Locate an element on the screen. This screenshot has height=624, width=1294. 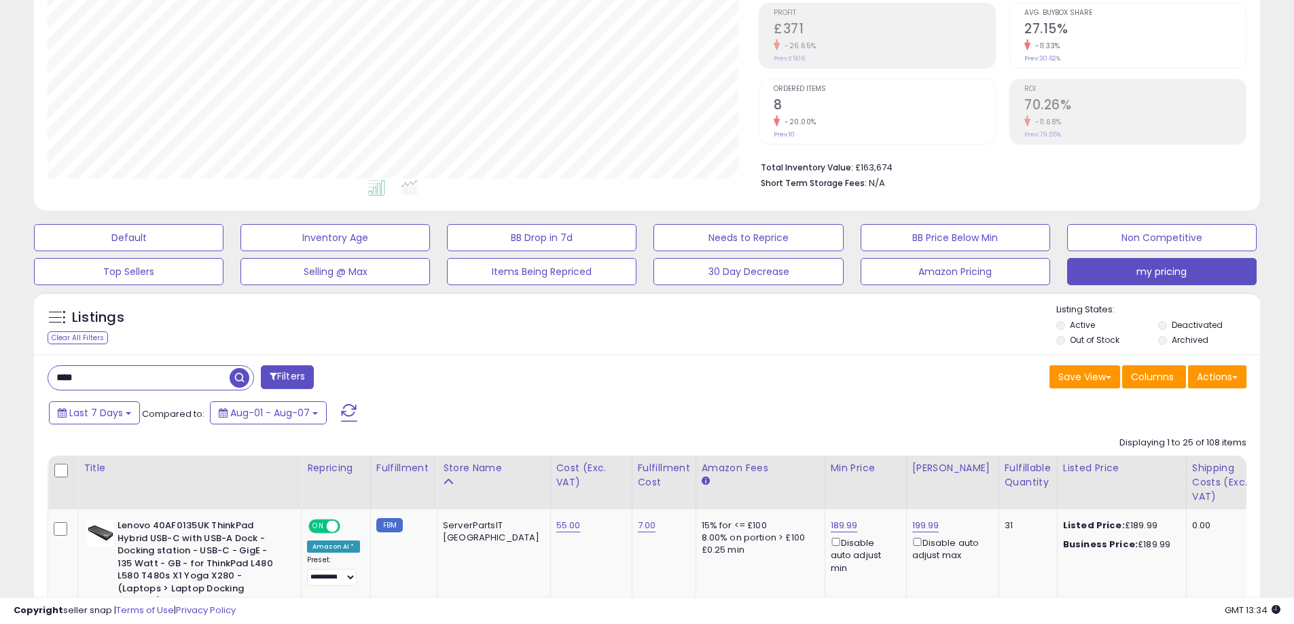
div: 31 is located at coordinates (1026, 526).